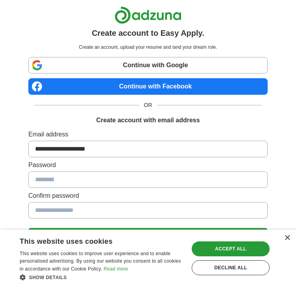 The height and width of the screenshot is (287, 296). Describe the element at coordinates (230, 249) in the screenshot. I see `div: Accept all` at that location.